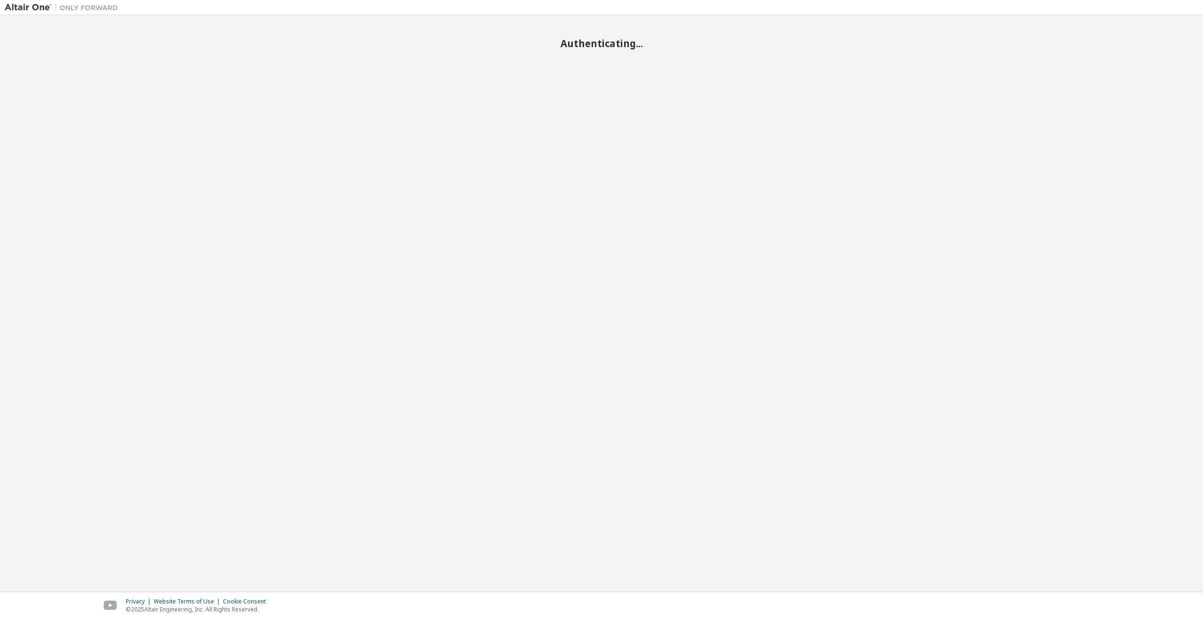 The image size is (1203, 619). Describe the element at coordinates (198, 610) in the screenshot. I see `p: © 2025 Altair Engineering, Inc. All Rights Reserved.` at that location.